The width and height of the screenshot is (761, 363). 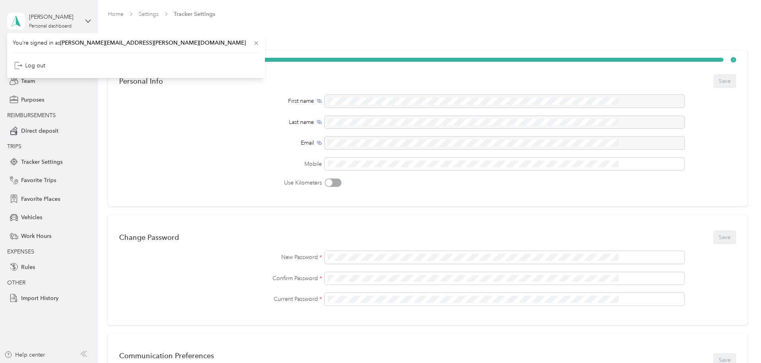 What do you see at coordinates (40, 131) in the screenshot?
I see `span: Direct deposit` at bounding box center [40, 131].